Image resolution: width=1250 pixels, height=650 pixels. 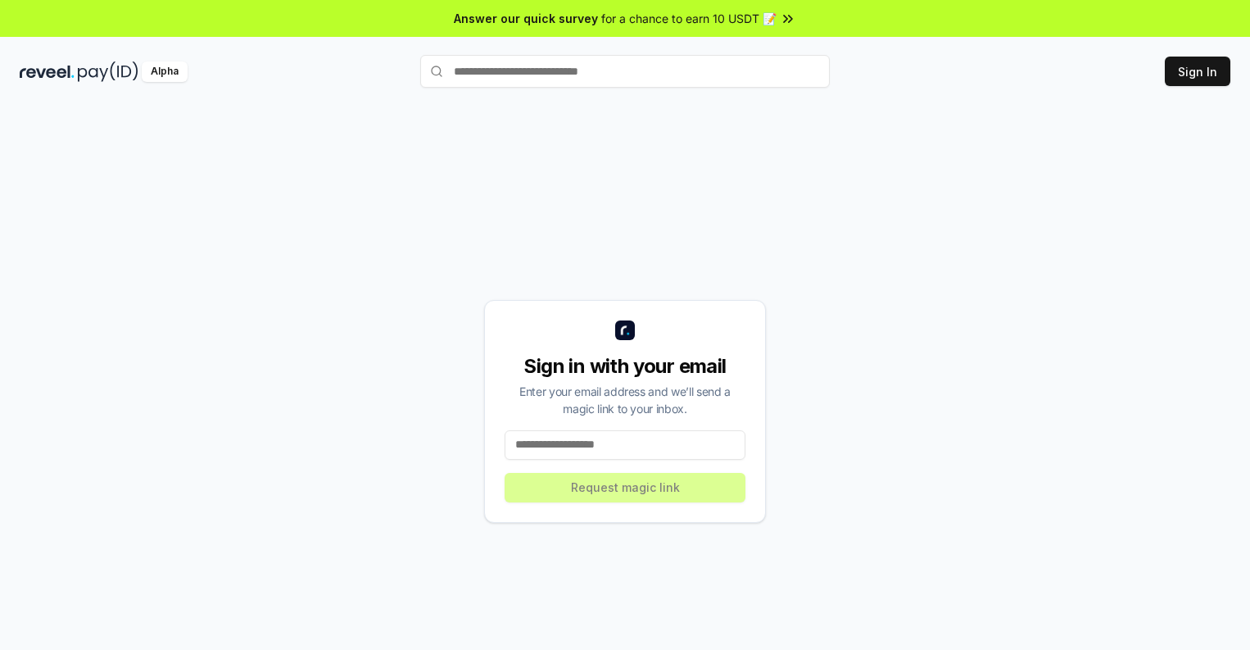 What do you see at coordinates (108, 71) in the screenshot?
I see `img: pay_id` at bounding box center [108, 71].